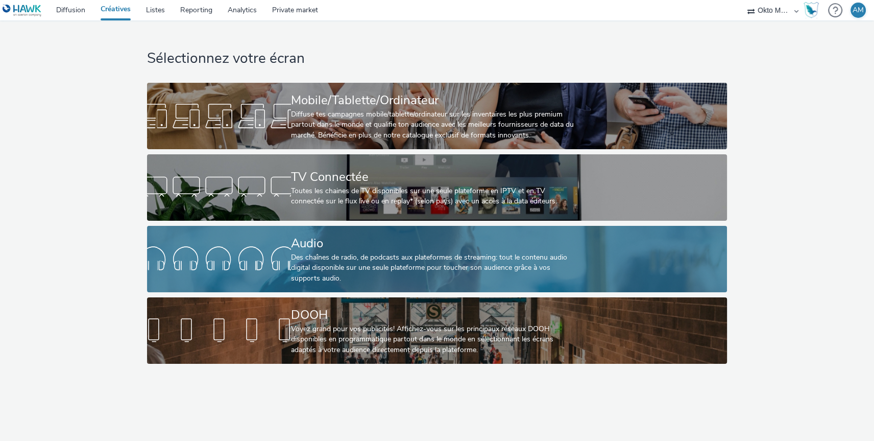 Image resolution: width=874 pixels, height=441 pixels. Describe the element at coordinates (437, 59) in the screenshot. I see `h1: Sélectionnez votre écran` at that location.